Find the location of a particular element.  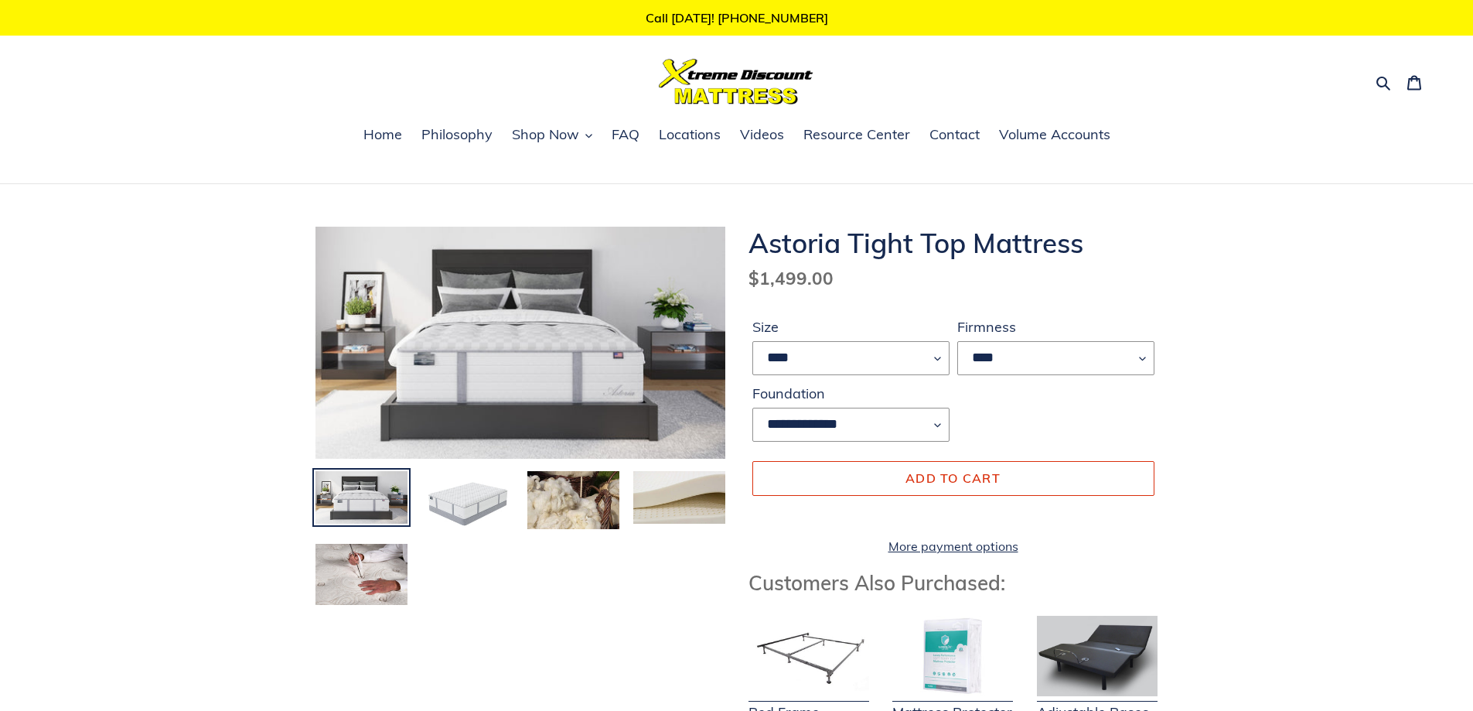

img: Load image into Gallery viewer, image-showing-process-of-hand-tufting is located at coordinates (361, 575).